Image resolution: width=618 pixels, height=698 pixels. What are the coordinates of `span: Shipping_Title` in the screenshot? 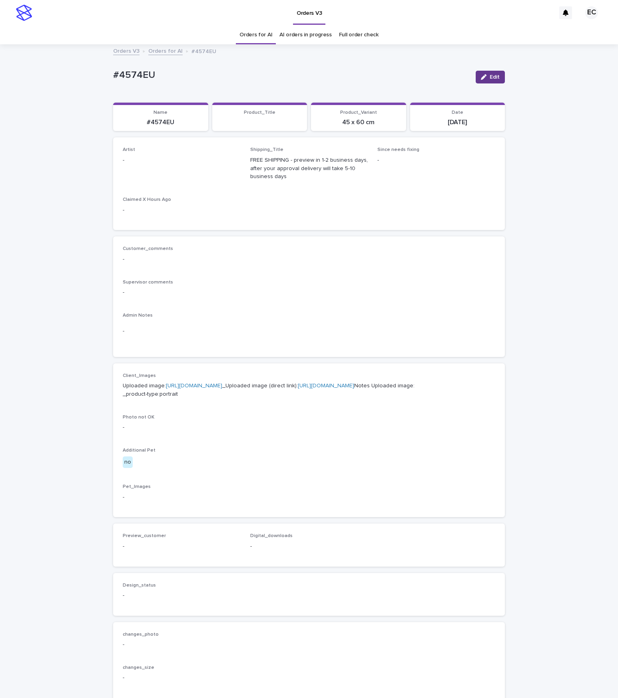 It's located at (266, 150).